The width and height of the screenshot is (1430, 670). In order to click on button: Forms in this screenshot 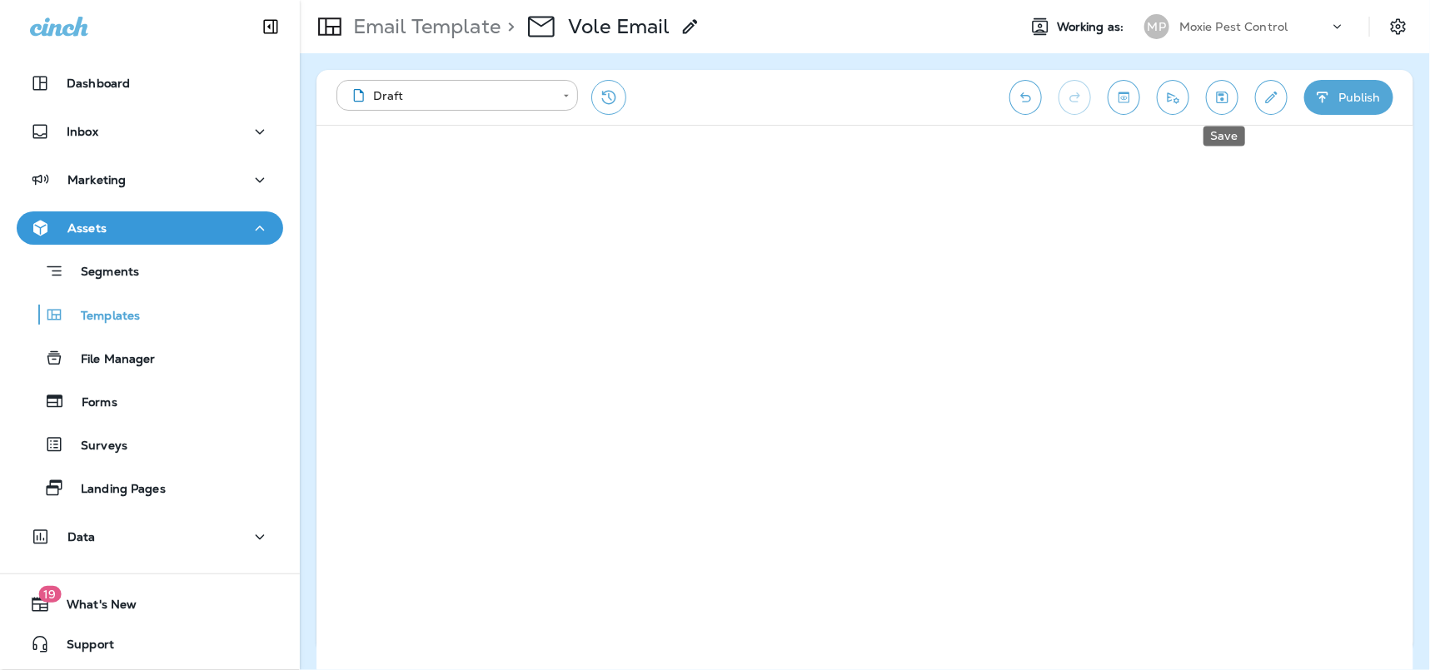, I will do `click(150, 401)`.